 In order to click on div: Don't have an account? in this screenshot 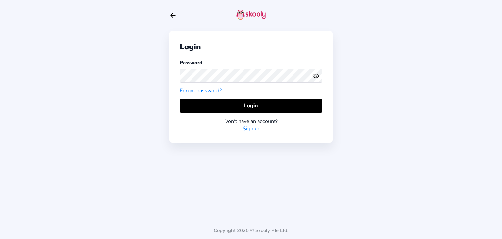, I will do `click(251, 121)`.